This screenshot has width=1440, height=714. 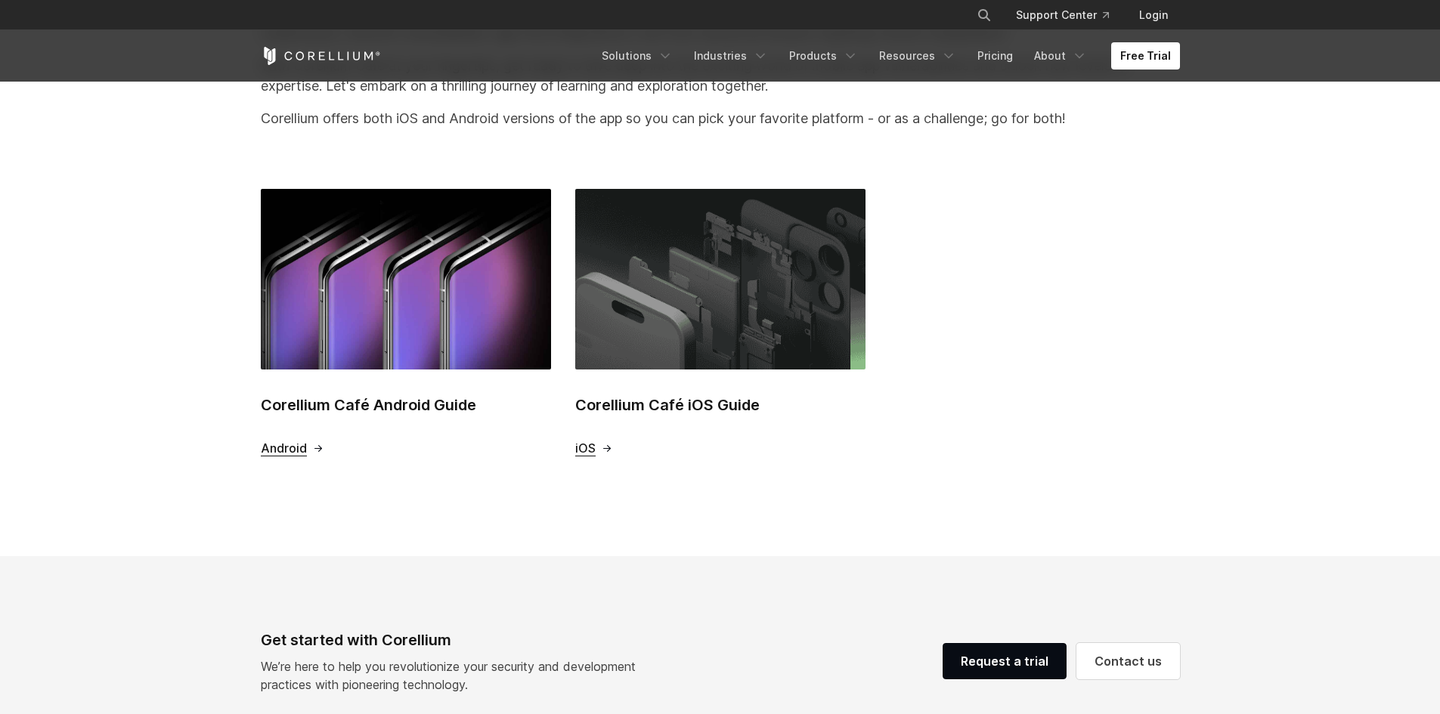 I want to click on p: We’re here to help you revolutionize your security and development practices with pioneering tech..., so click(x=454, y=676).